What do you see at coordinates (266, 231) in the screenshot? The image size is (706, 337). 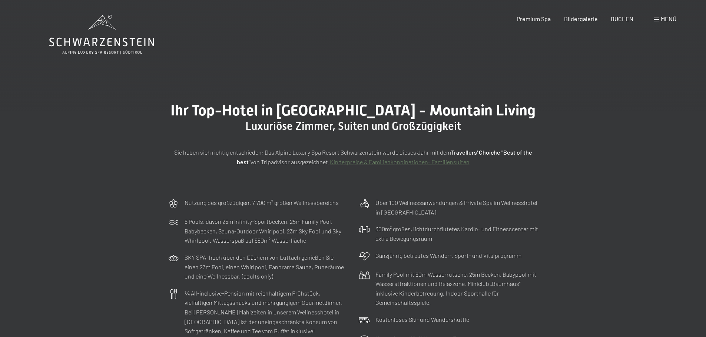 I see `p: 6 Pools, davon 25m Infinity-Sportbecken, 25m Family Pool, Babybecken, Sauna-Outdoor Whirlpool, 23...` at bounding box center [266, 231].